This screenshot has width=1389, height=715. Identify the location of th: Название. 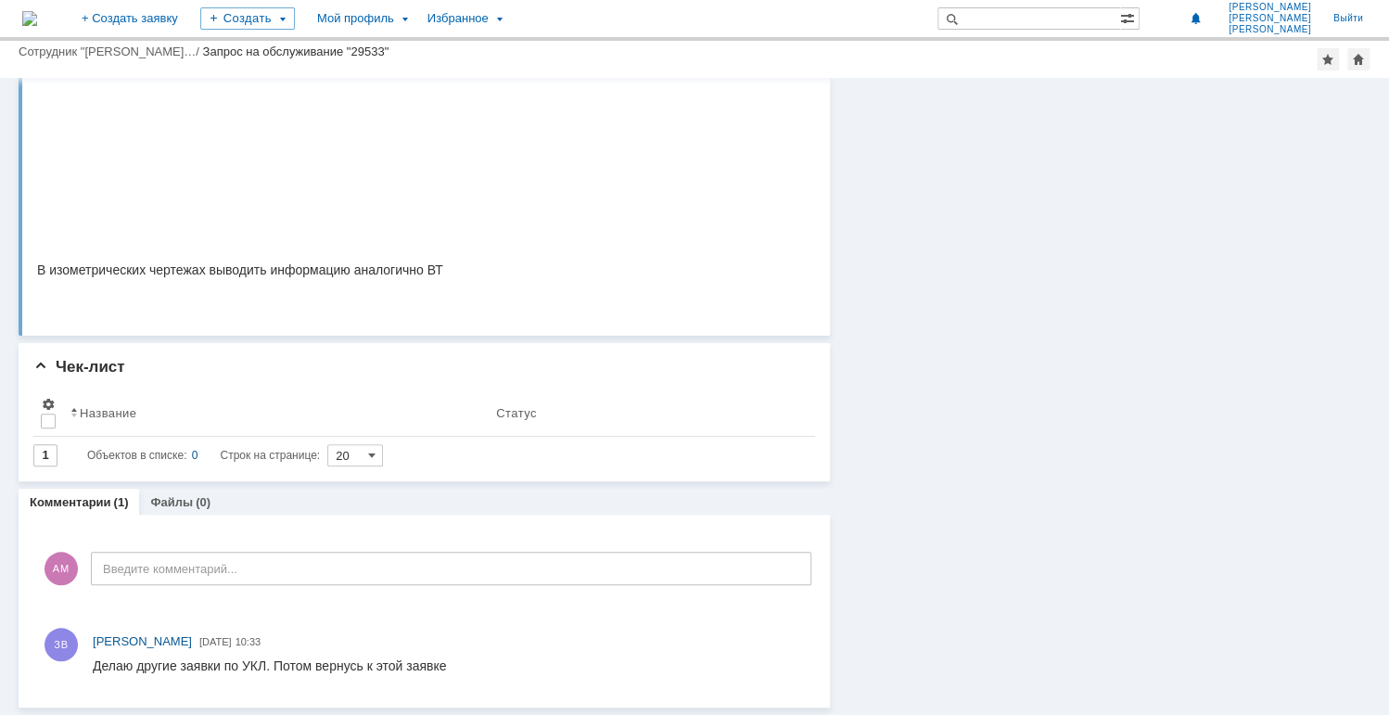
(275, 413).